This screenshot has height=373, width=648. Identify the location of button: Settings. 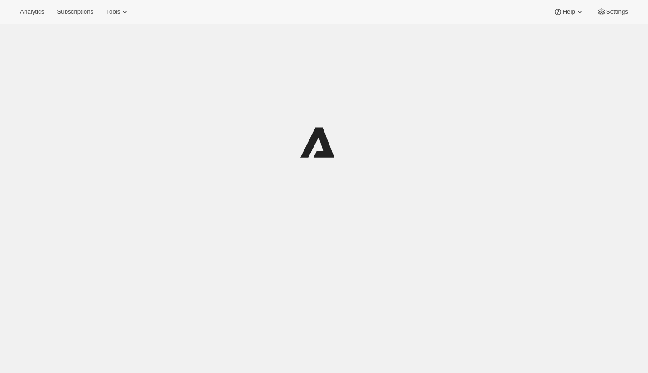
(612, 12).